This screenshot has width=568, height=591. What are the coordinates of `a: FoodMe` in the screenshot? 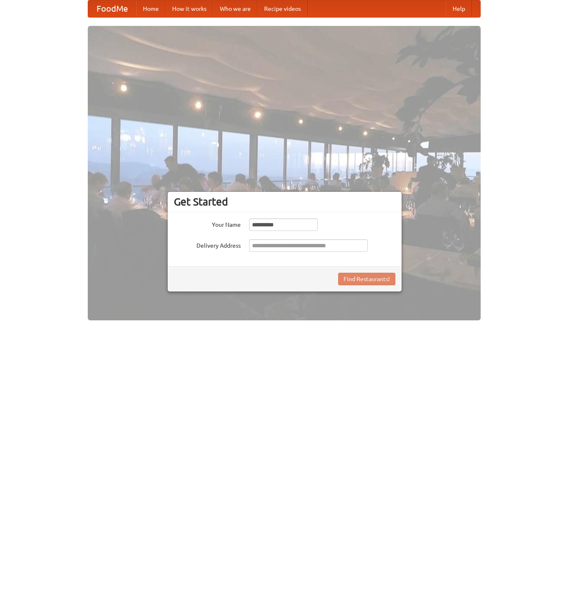 It's located at (112, 9).